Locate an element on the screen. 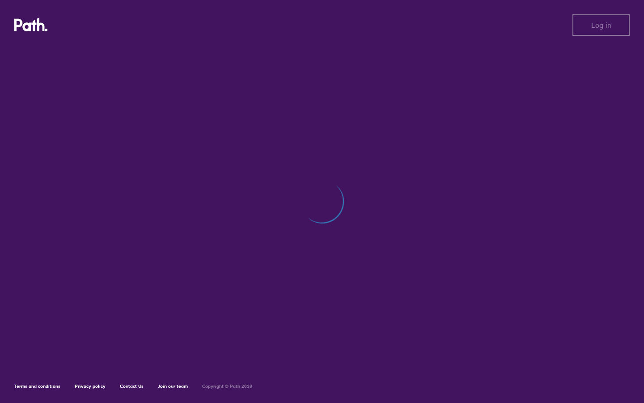 This screenshot has height=403, width=644. span: Log in is located at coordinates (601, 25).